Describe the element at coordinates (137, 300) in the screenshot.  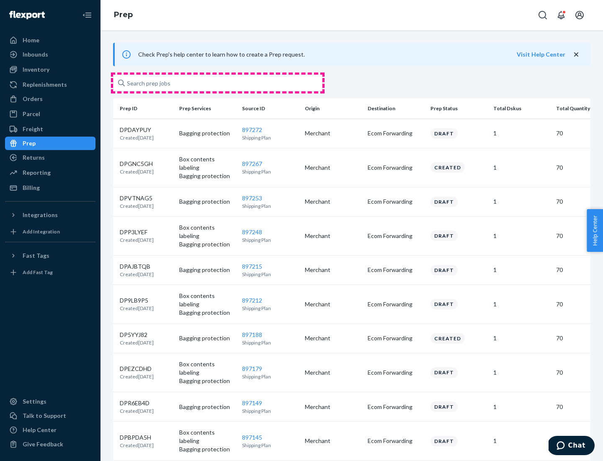
I see `p: DP9LB9P5` at that location.